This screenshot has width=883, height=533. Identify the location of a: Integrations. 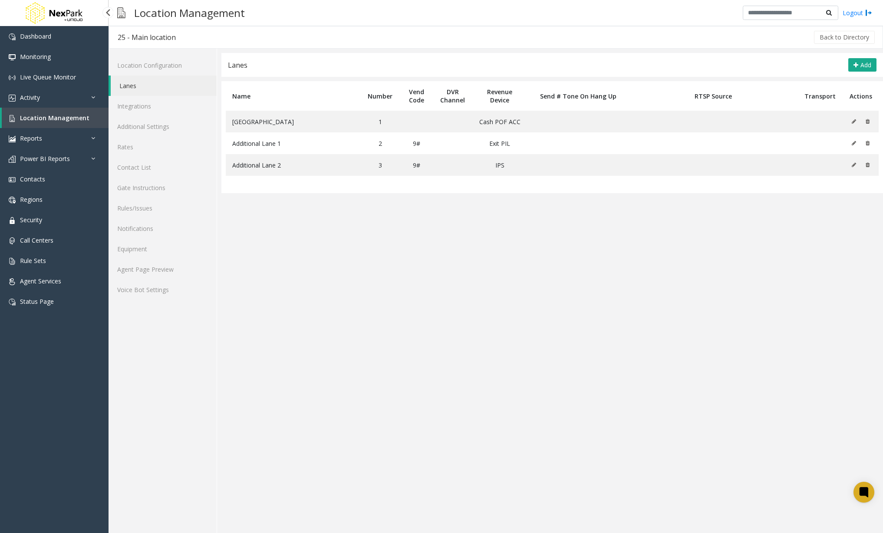
(162, 106).